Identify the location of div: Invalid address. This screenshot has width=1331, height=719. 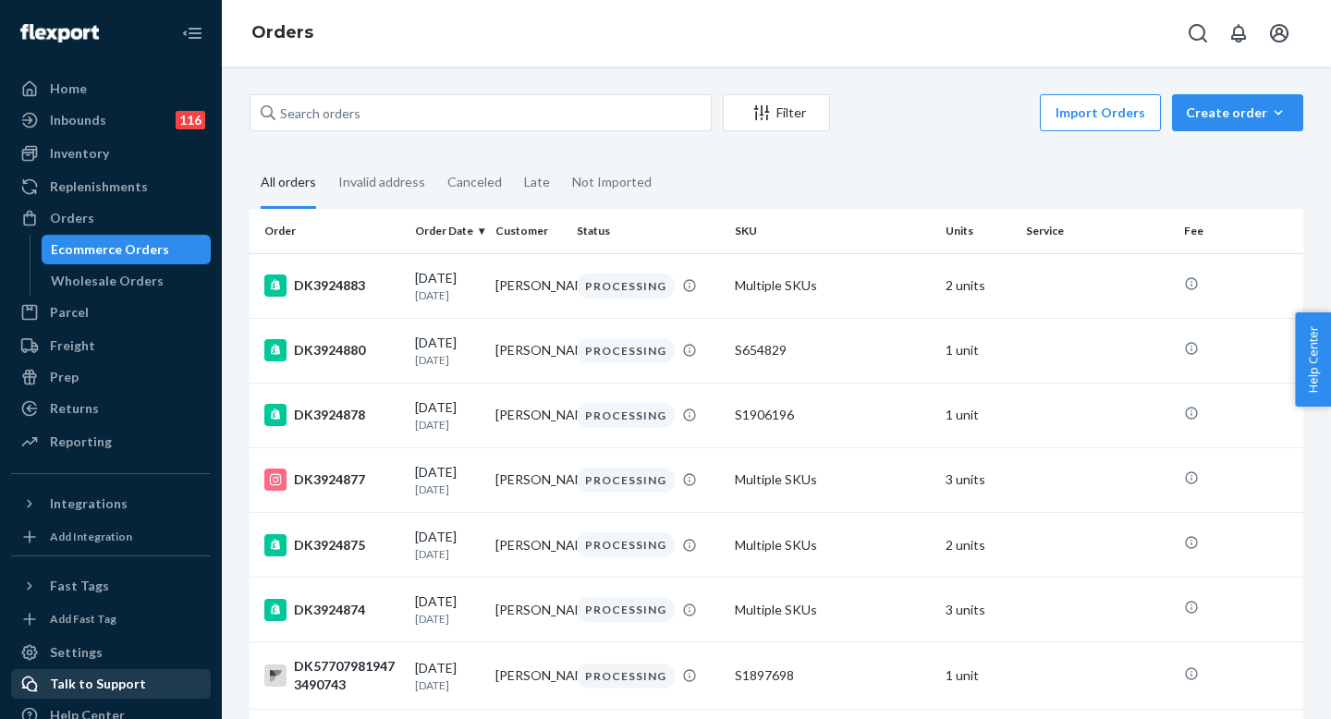
(382, 182).